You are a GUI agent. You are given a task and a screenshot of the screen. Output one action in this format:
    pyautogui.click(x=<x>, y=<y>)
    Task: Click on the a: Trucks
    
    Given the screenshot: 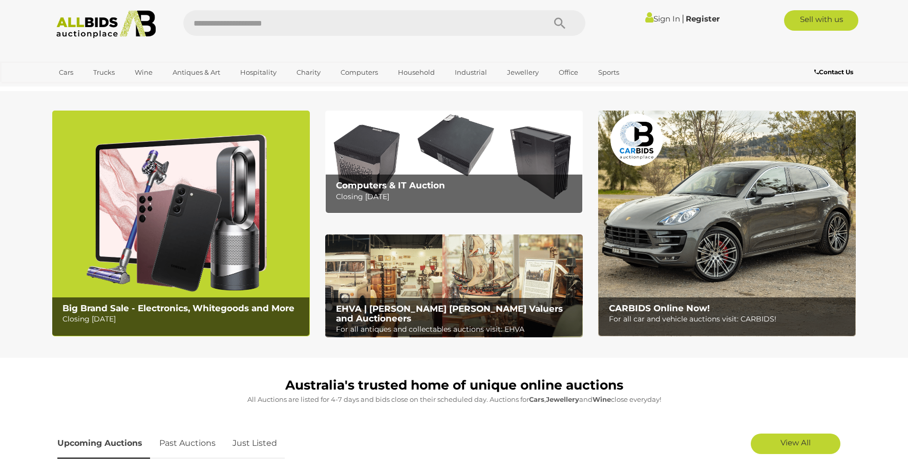 What is the action you would take?
    pyautogui.click(x=104, y=72)
    